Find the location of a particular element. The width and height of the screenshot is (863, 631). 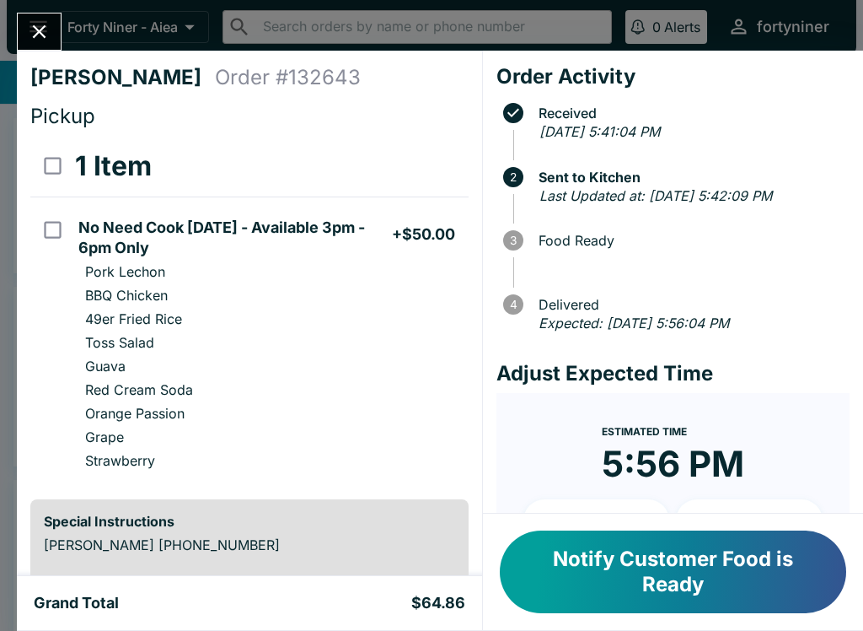

p: 49er Fried Rice is located at coordinates (133, 319).